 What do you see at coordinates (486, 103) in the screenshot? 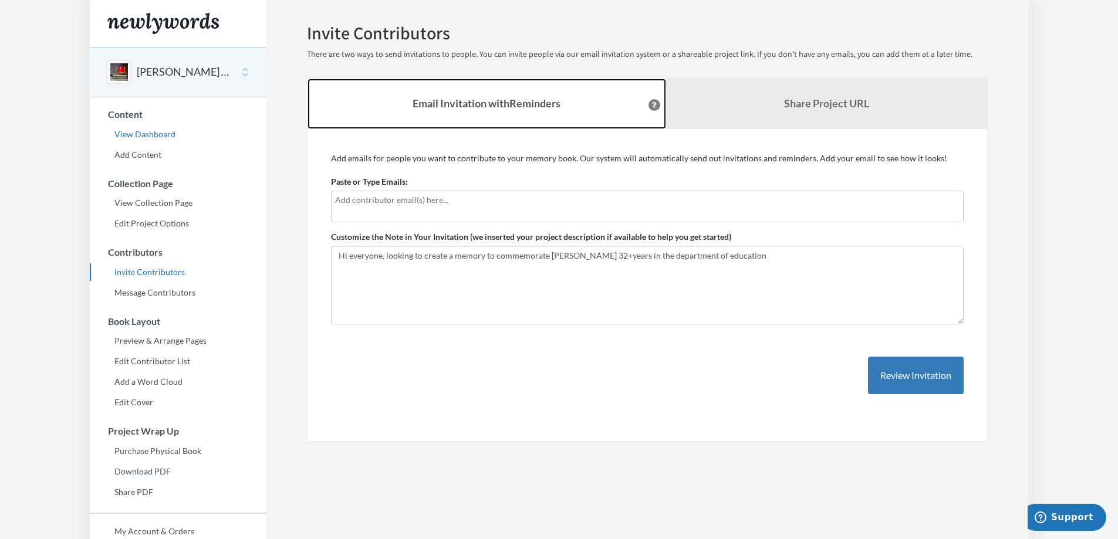
I see `strong: Email Invitation with Reminders` at bounding box center [486, 103].